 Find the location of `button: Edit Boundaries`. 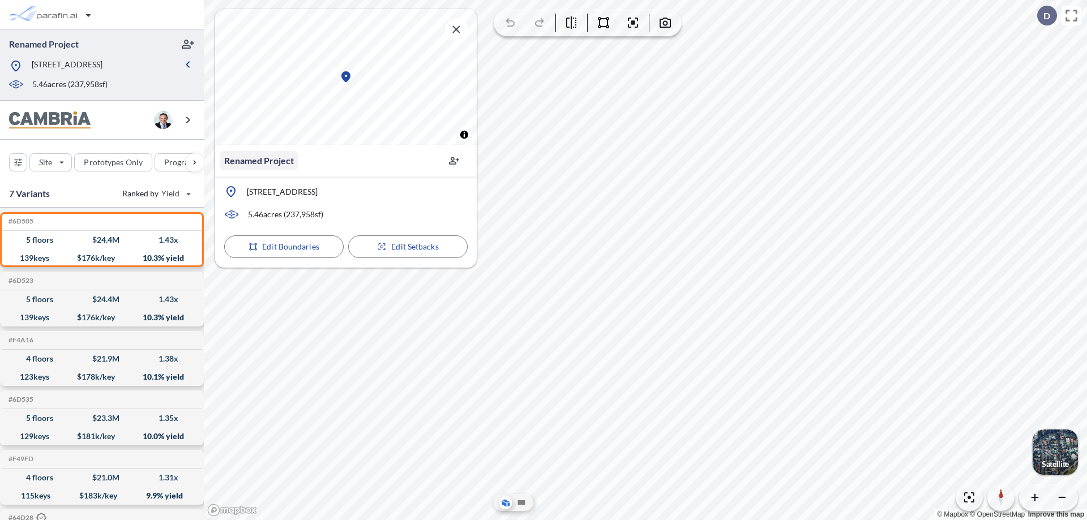

button: Edit Boundaries is located at coordinates (284, 247).